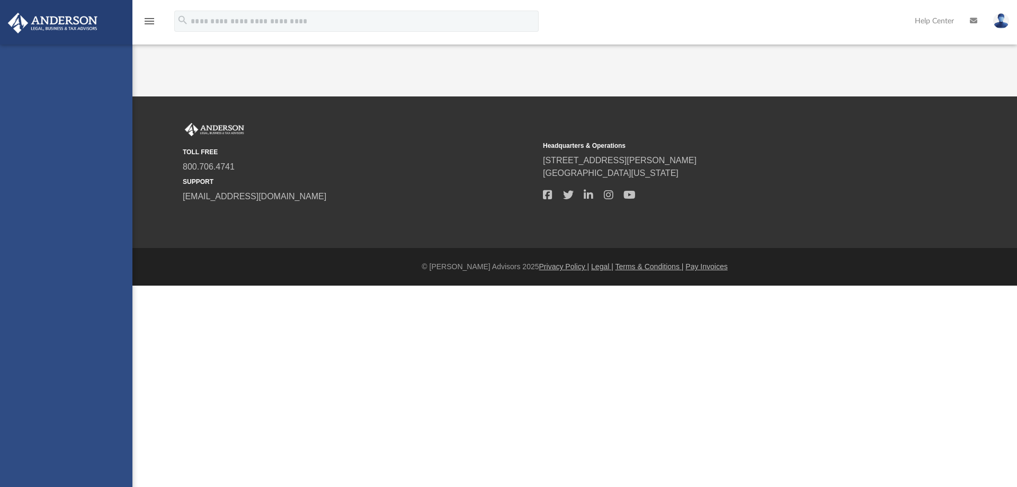  Describe the element at coordinates (183, 20) in the screenshot. I see `i: search` at that location.